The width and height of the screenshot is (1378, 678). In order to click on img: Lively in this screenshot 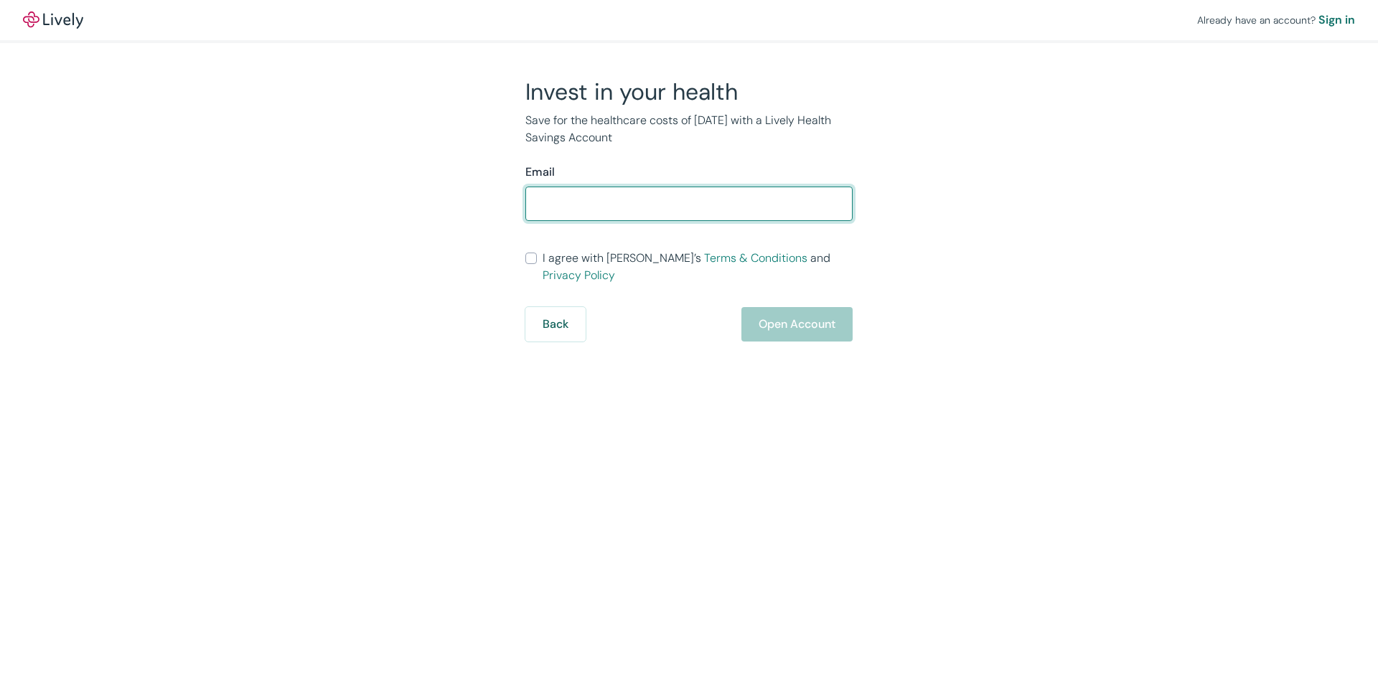, I will do `click(53, 20)`.